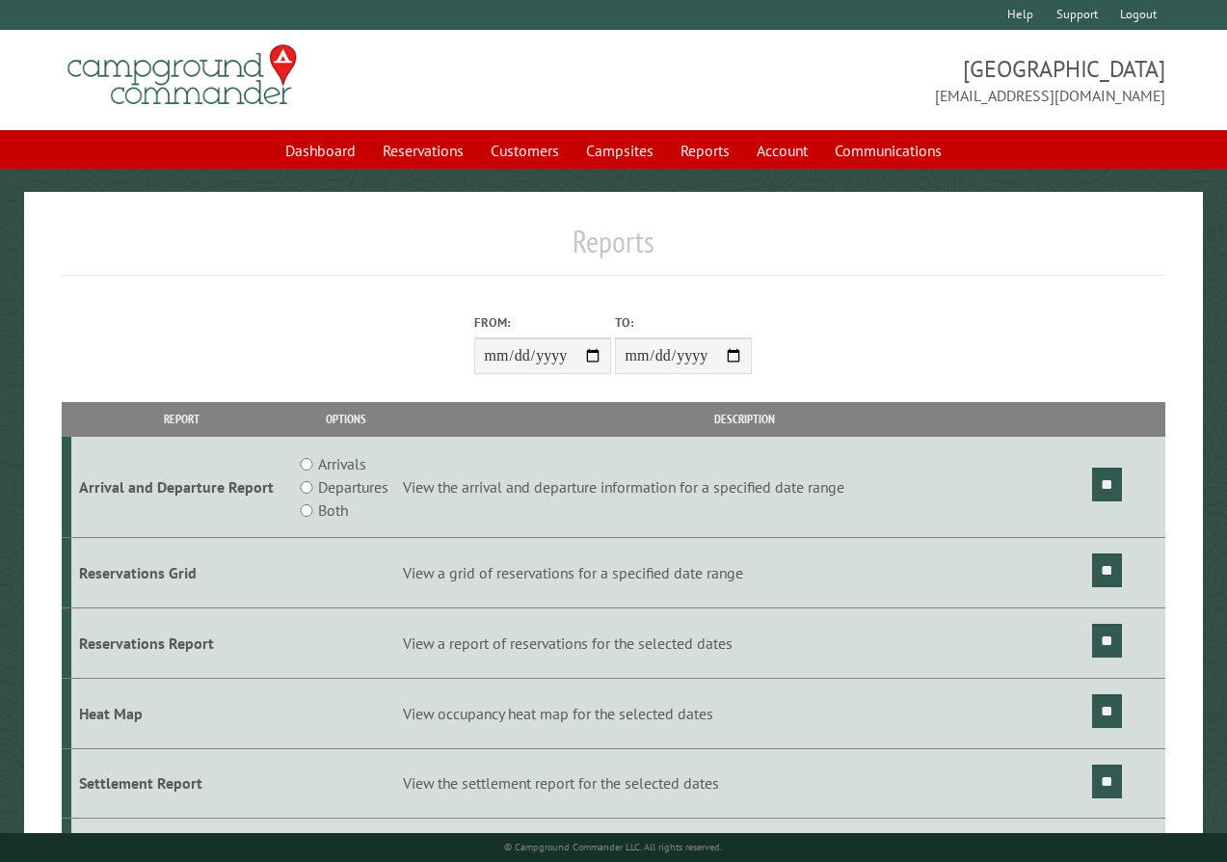  What do you see at coordinates (613, 847) in the screenshot?
I see `small: © Campground Commander LLC. All rights reserved.` at bounding box center [613, 847].